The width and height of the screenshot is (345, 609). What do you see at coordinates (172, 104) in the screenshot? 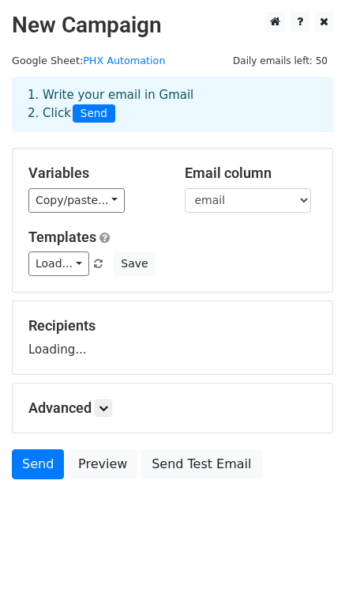
I see `div: 1. Write your email in Gmail 2. Click` at bounding box center [172, 104].